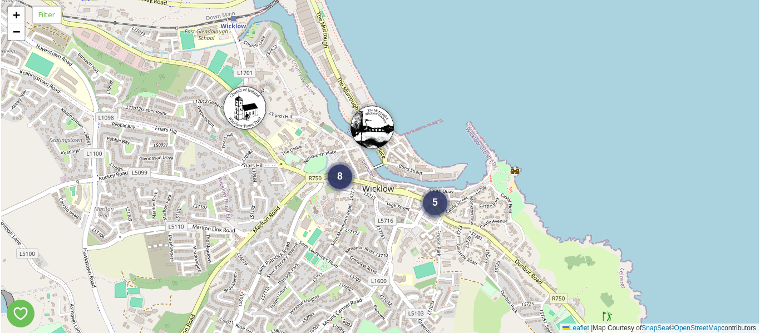  I want to click on a: Leaflet, so click(576, 328).